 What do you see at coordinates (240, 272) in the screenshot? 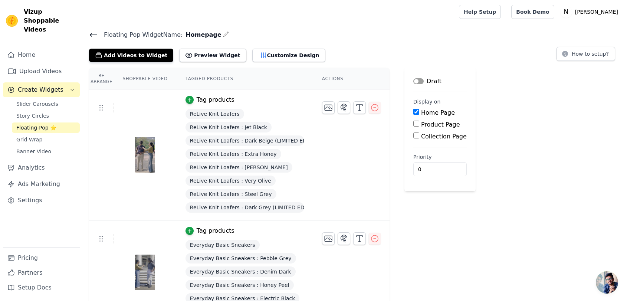
I see `span: Everyday Basic Sneakers : Denim Dark` at bounding box center [240, 272].